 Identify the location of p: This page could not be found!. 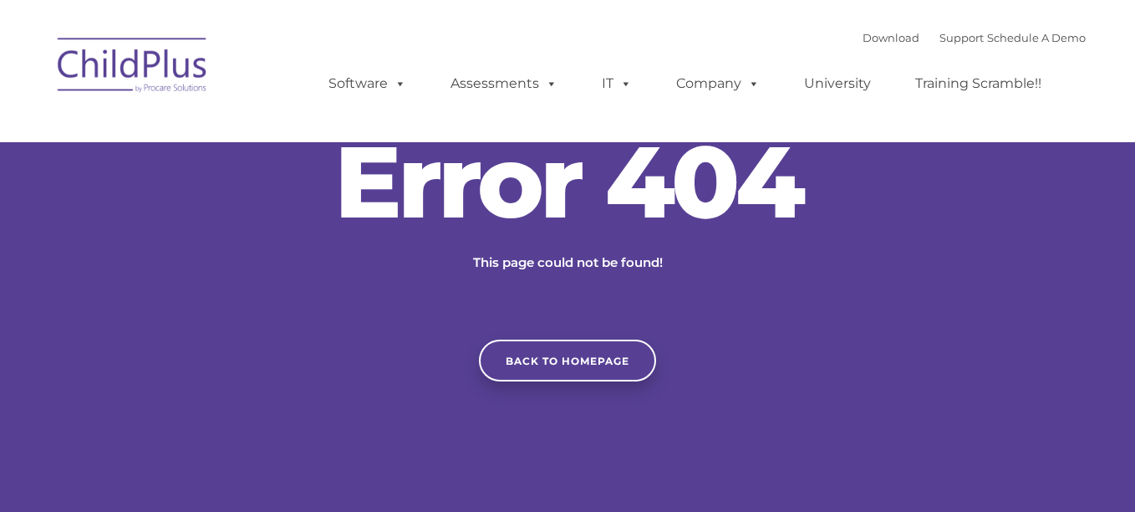
(568, 262).